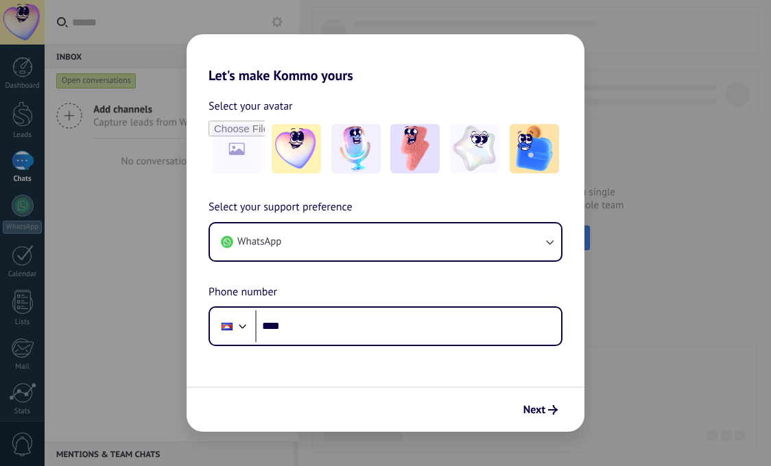 This screenshot has width=771, height=466. I want to click on span: Phone number, so click(243, 293).